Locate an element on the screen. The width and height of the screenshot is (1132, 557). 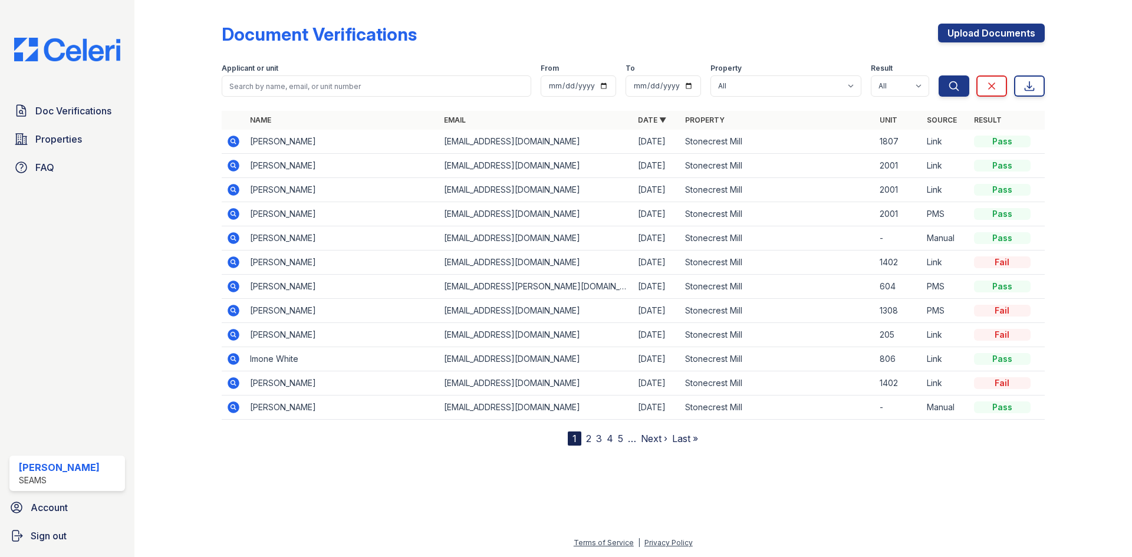
a: 5 is located at coordinates (620, 439).